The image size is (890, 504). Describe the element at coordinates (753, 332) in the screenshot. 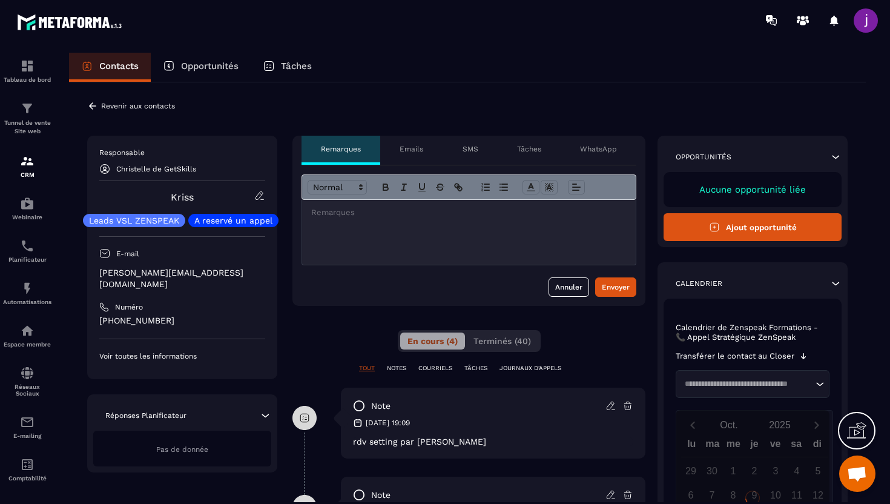

I see `p: Calendrier de Zenspeak Formations - 📞 Appel Stratégique ZenSpeak` at that location.